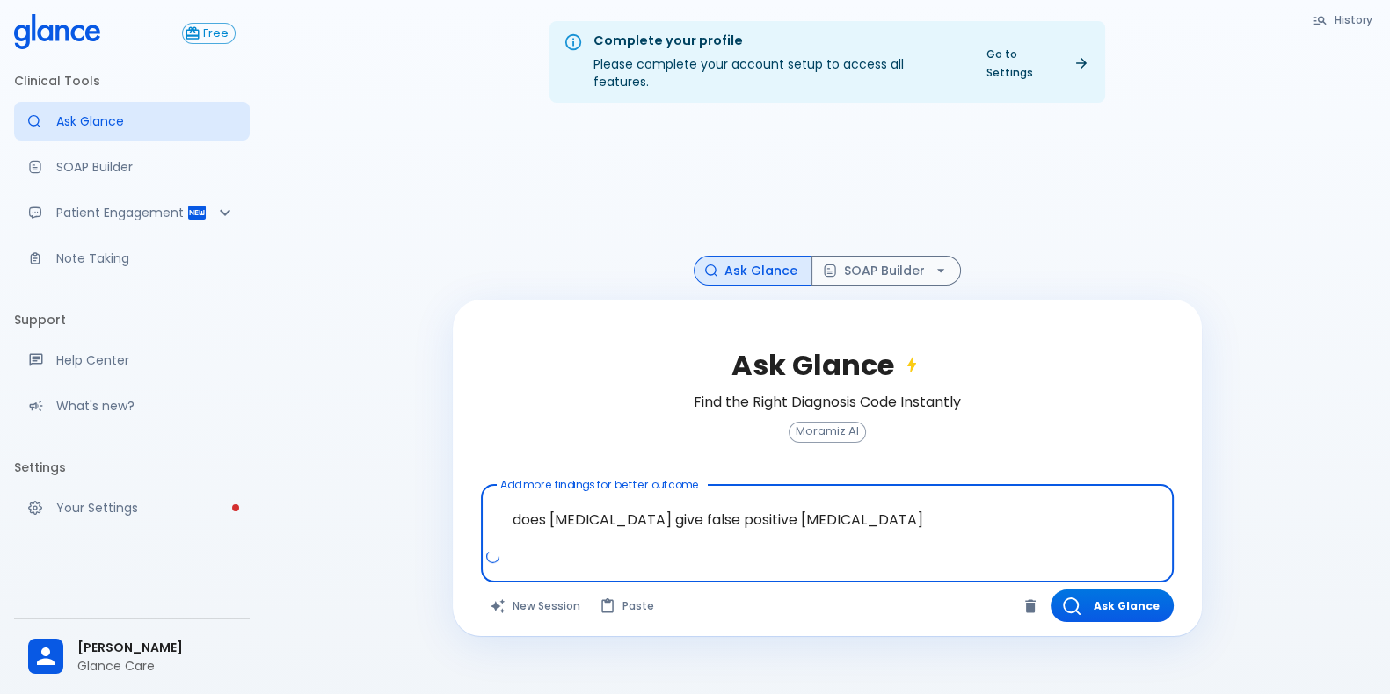  What do you see at coordinates (146, 258) in the screenshot?
I see `p: Note Taking` at bounding box center [146, 258].